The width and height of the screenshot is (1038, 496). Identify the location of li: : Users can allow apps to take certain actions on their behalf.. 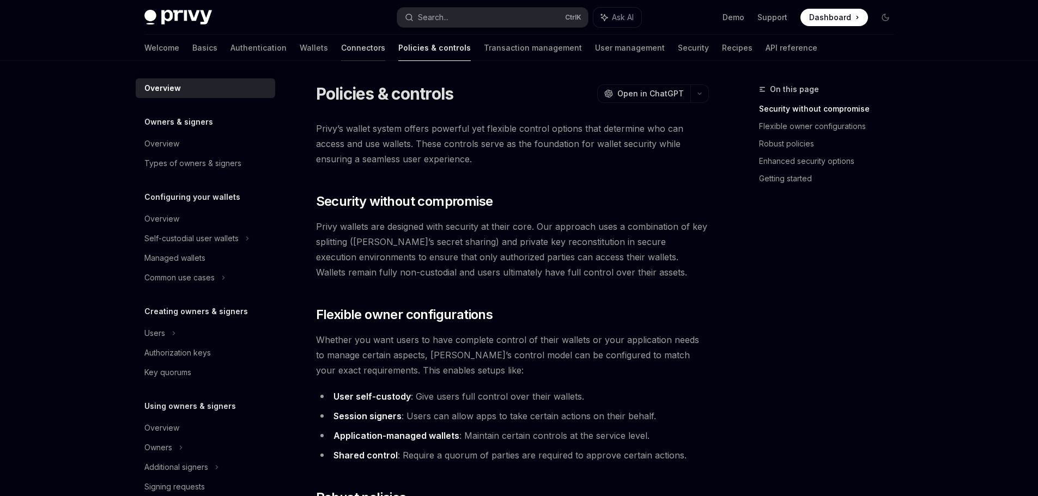
(512, 416).